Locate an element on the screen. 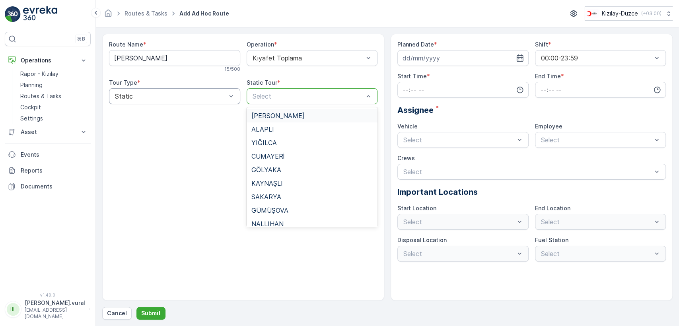  p: Documents is located at coordinates (54, 186).